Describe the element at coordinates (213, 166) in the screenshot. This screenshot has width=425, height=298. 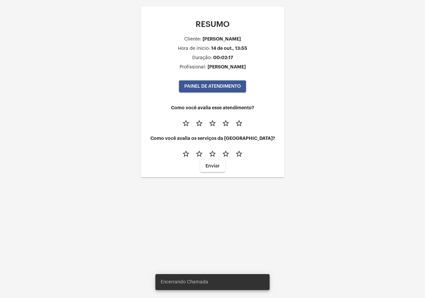
I see `span: Enviar` at that location.